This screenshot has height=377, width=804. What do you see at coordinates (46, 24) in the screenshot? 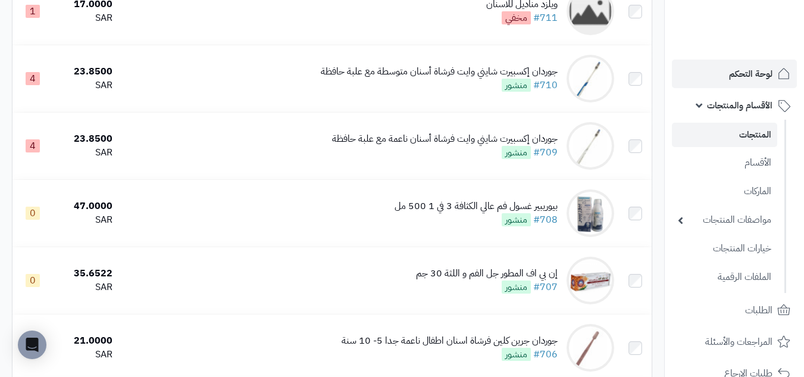
I see `div: v 4.0.24` at bounding box center [46, 24].